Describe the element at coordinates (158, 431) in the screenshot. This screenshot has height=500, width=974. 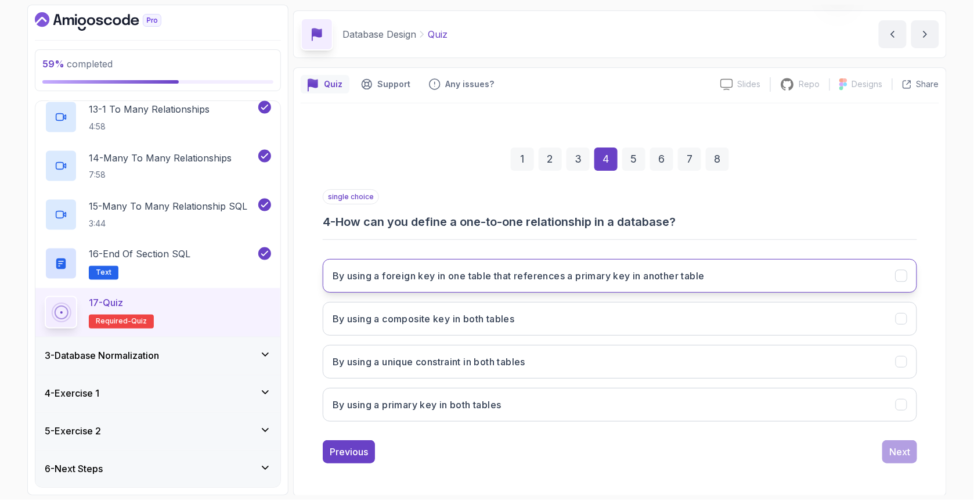
I see `button: 5-Exercise 2` at that location.